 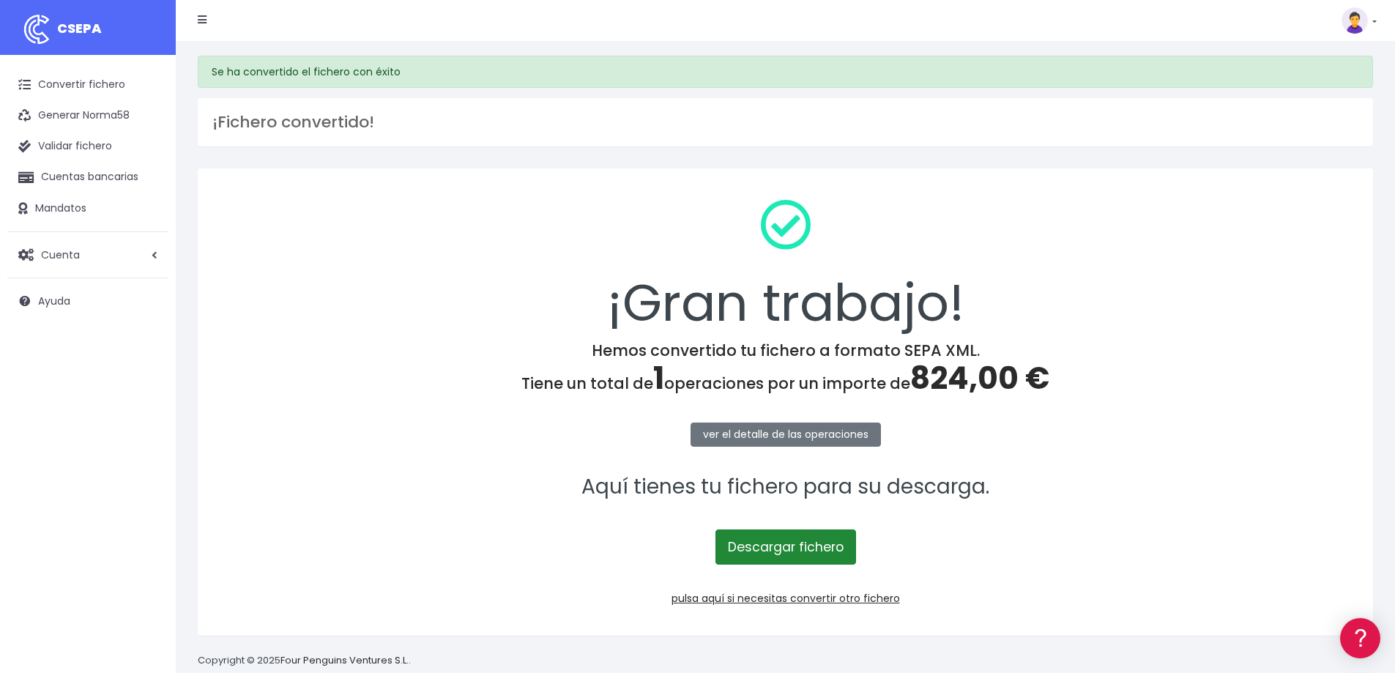 I want to click on button: Contáctanos, so click(x=146, y=404).